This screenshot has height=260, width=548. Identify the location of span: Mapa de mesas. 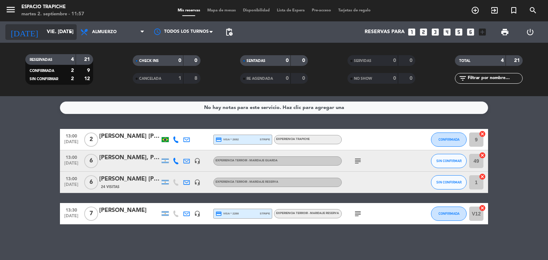
(221, 10).